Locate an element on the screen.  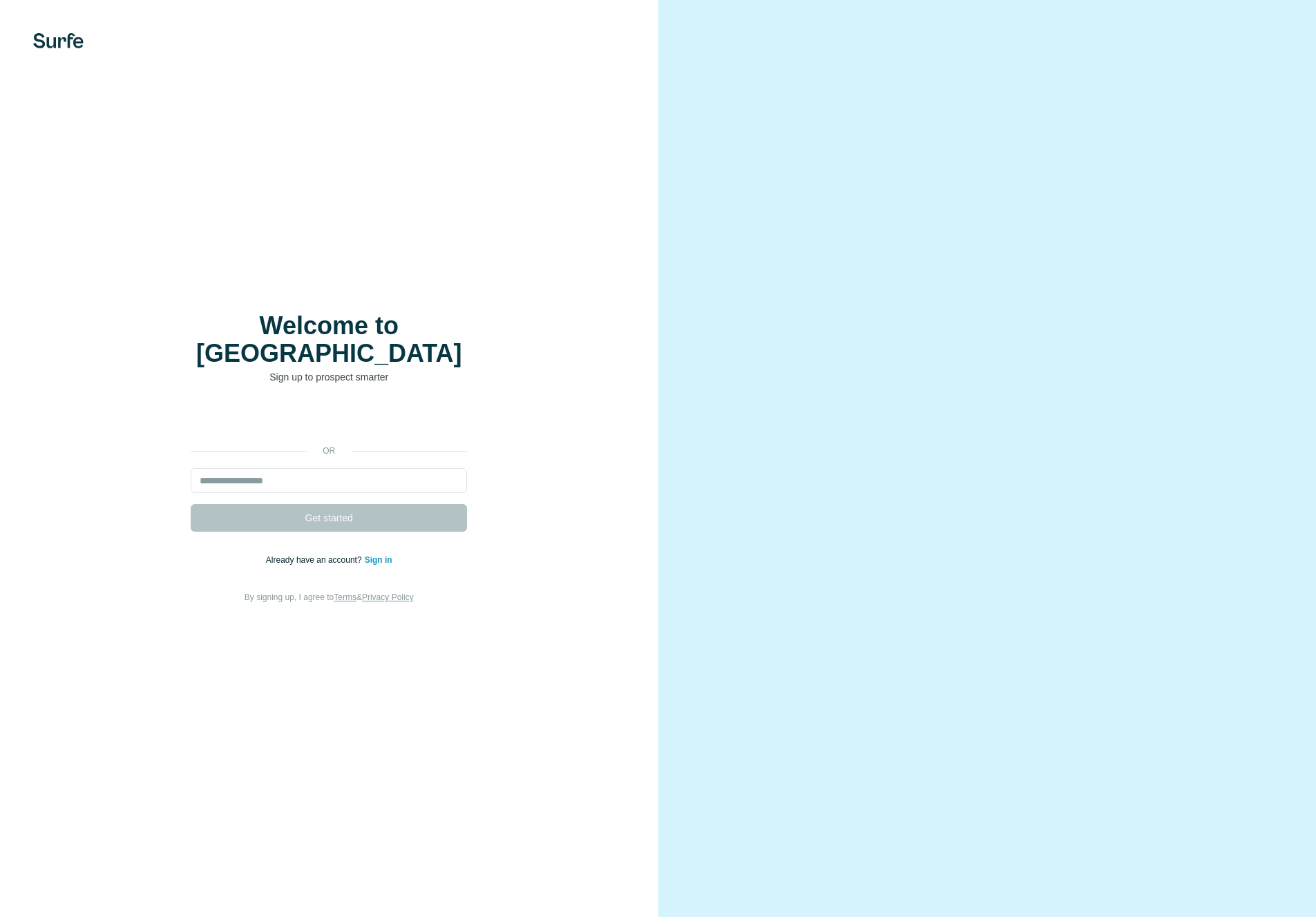
a: Terms is located at coordinates (345, 597).